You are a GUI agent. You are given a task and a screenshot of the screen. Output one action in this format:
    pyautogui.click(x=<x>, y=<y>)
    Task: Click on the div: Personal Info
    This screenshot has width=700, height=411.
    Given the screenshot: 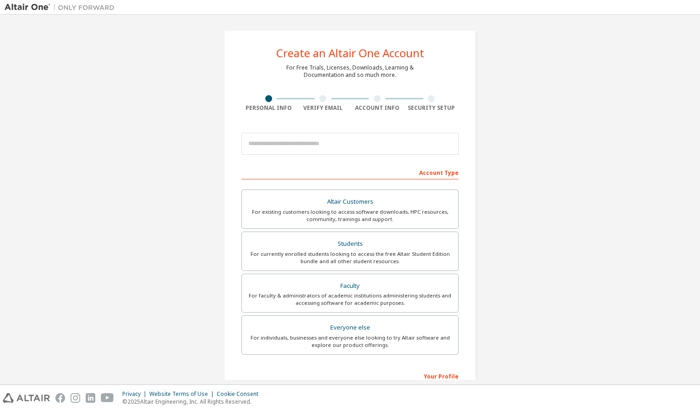 What is the action you would take?
    pyautogui.click(x=268, y=108)
    